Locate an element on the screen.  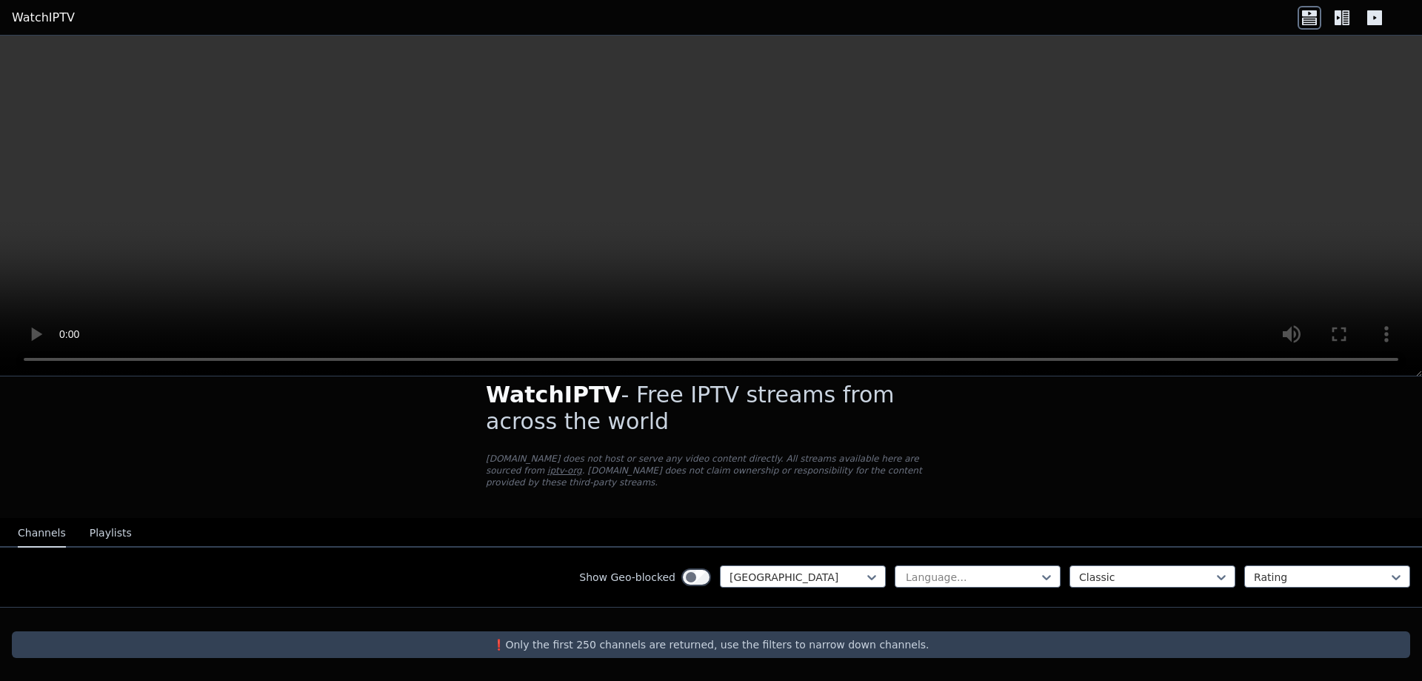
label: Show Geo-blocked is located at coordinates (627, 577).